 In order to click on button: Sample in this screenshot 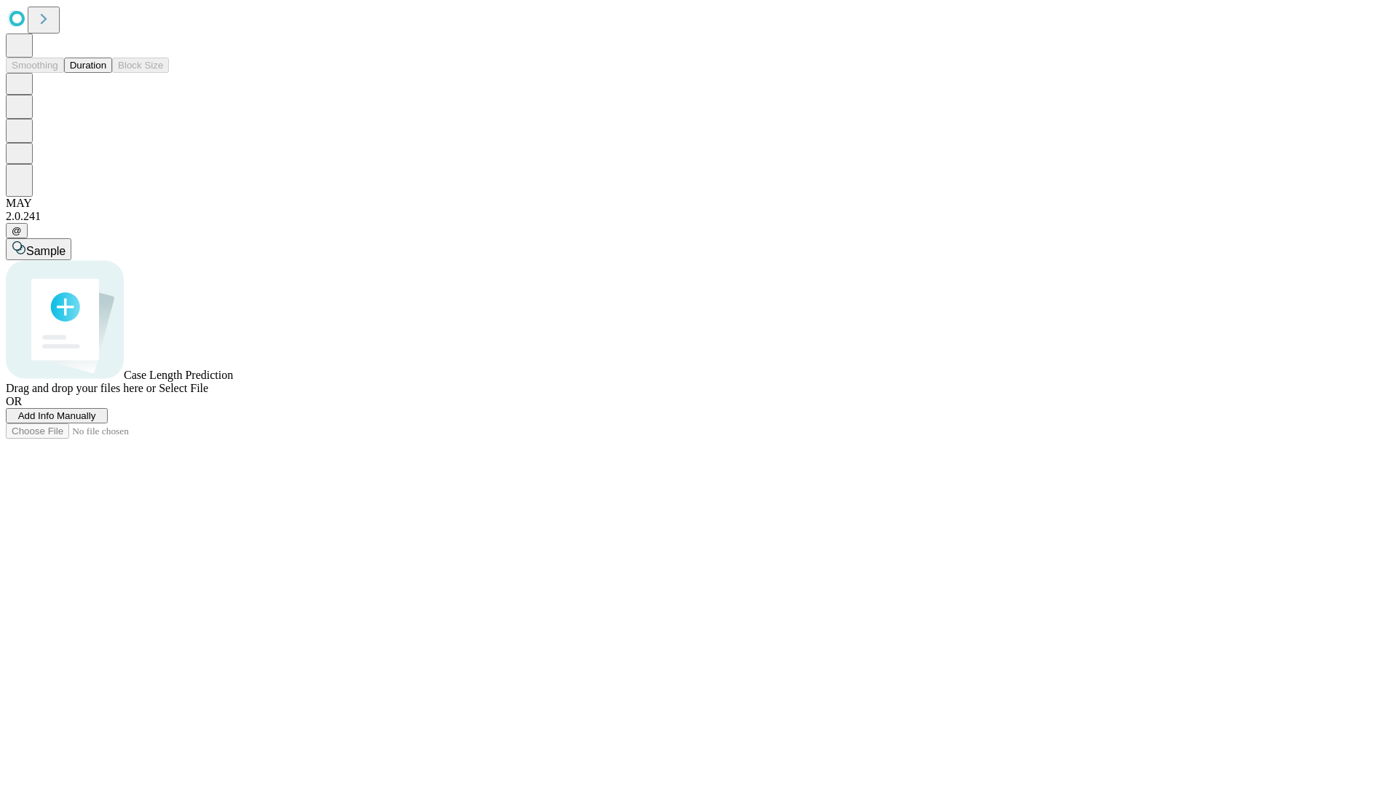, I will do `click(39, 249)`.